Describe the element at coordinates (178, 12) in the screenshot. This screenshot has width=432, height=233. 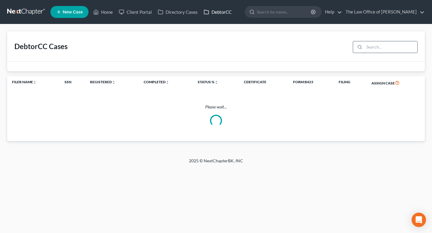
I see `a: Directory Cases` at that location.